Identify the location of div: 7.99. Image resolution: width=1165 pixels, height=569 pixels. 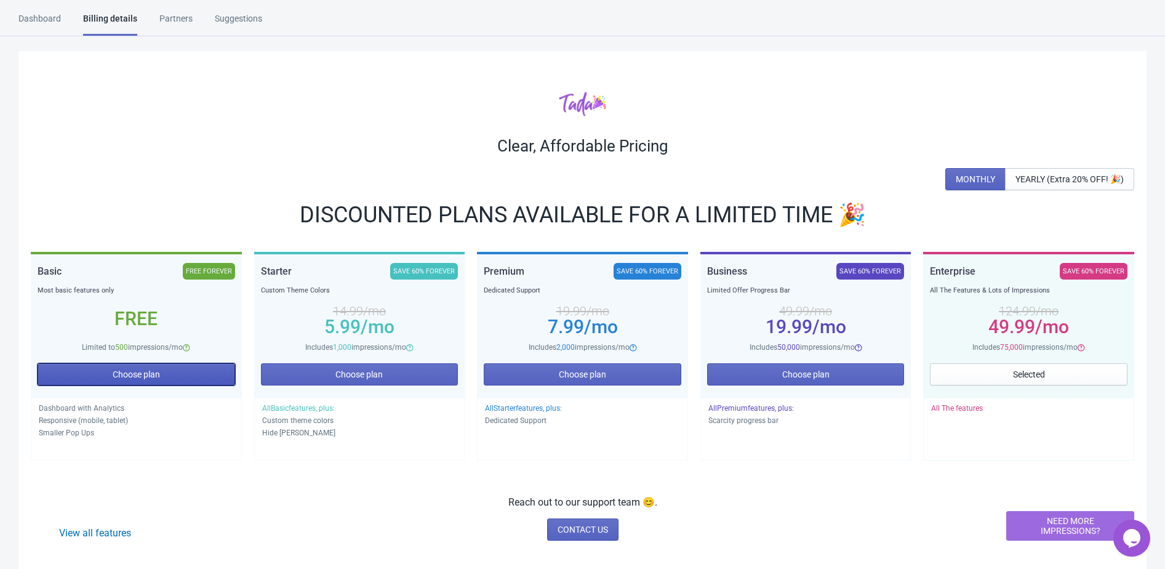
(582, 327).